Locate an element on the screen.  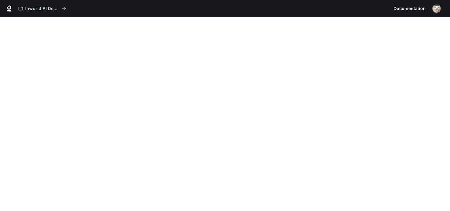
img: User avatar is located at coordinates (436, 8).